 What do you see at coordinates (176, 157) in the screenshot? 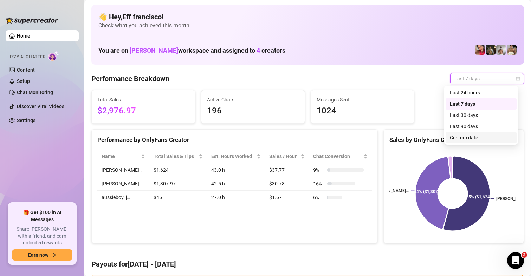
I see `span: Total Sales & Tips` at bounding box center [176, 157].